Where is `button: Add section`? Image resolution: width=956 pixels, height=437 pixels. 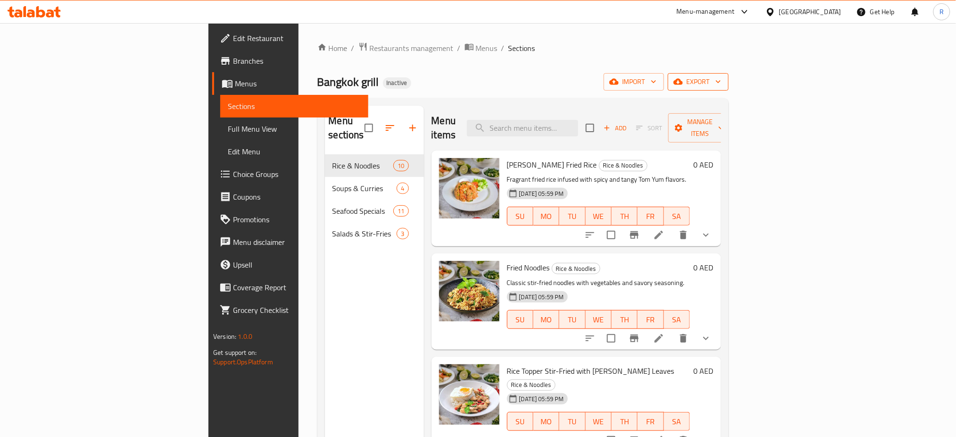 button: Add section is located at coordinates (413, 128).